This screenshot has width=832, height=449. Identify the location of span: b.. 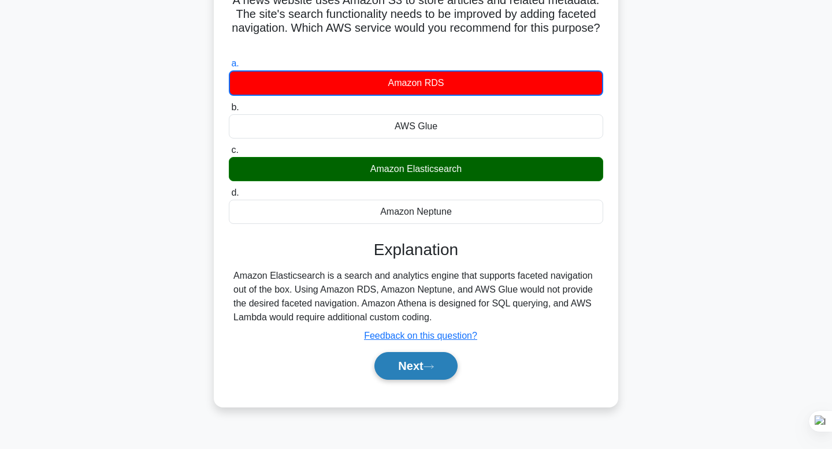
(235, 107).